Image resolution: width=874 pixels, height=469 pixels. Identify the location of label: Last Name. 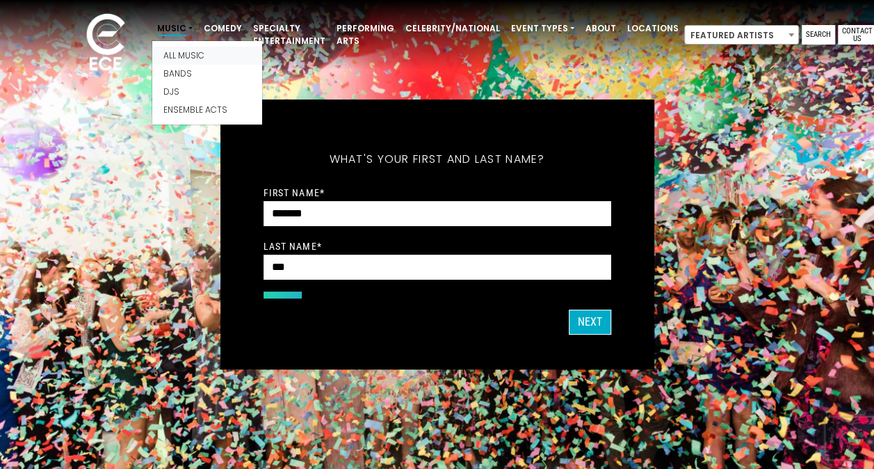
(293, 246).